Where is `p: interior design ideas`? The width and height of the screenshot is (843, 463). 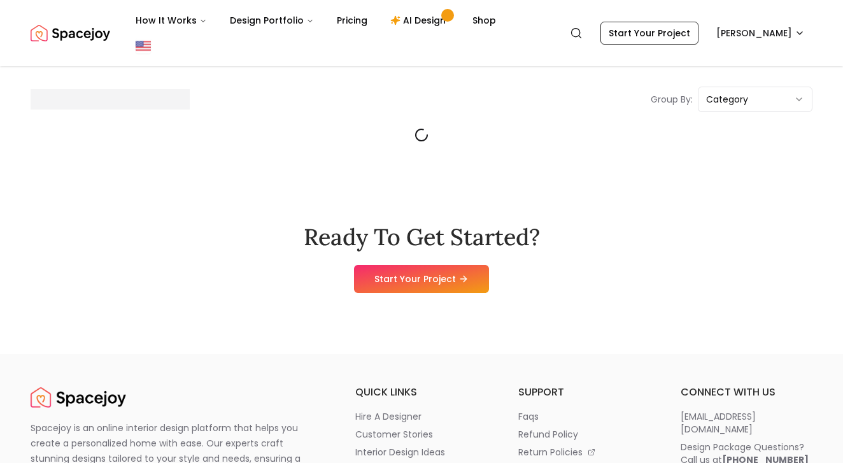
p: interior design ideas is located at coordinates (400, 452).